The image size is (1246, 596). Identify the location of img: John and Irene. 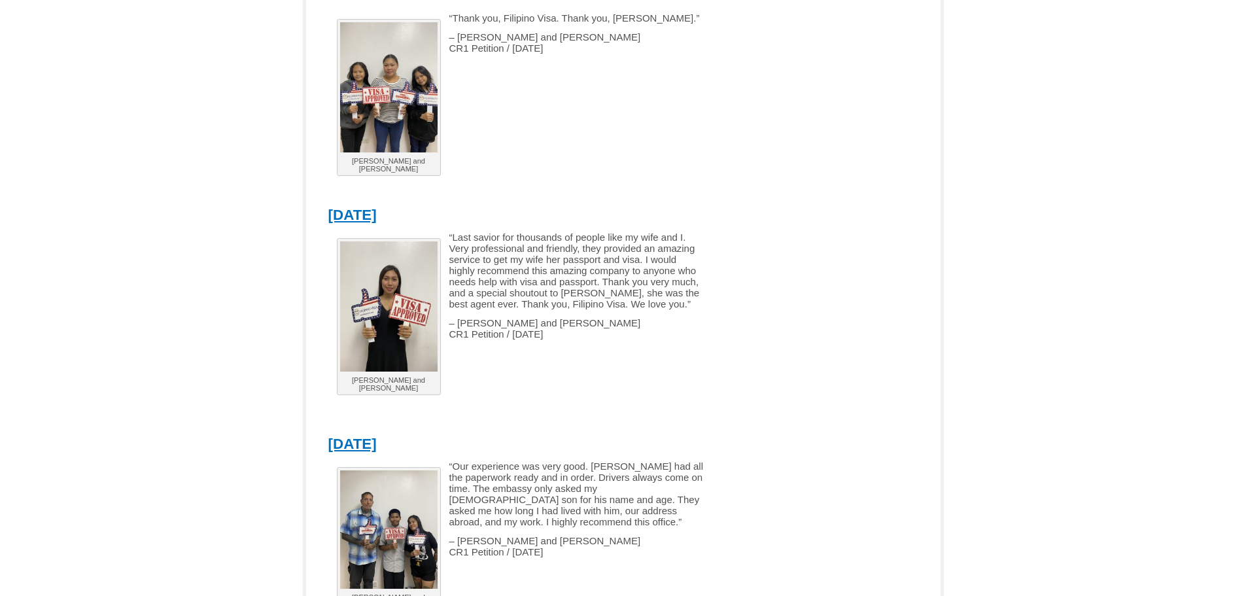
(389, 306).